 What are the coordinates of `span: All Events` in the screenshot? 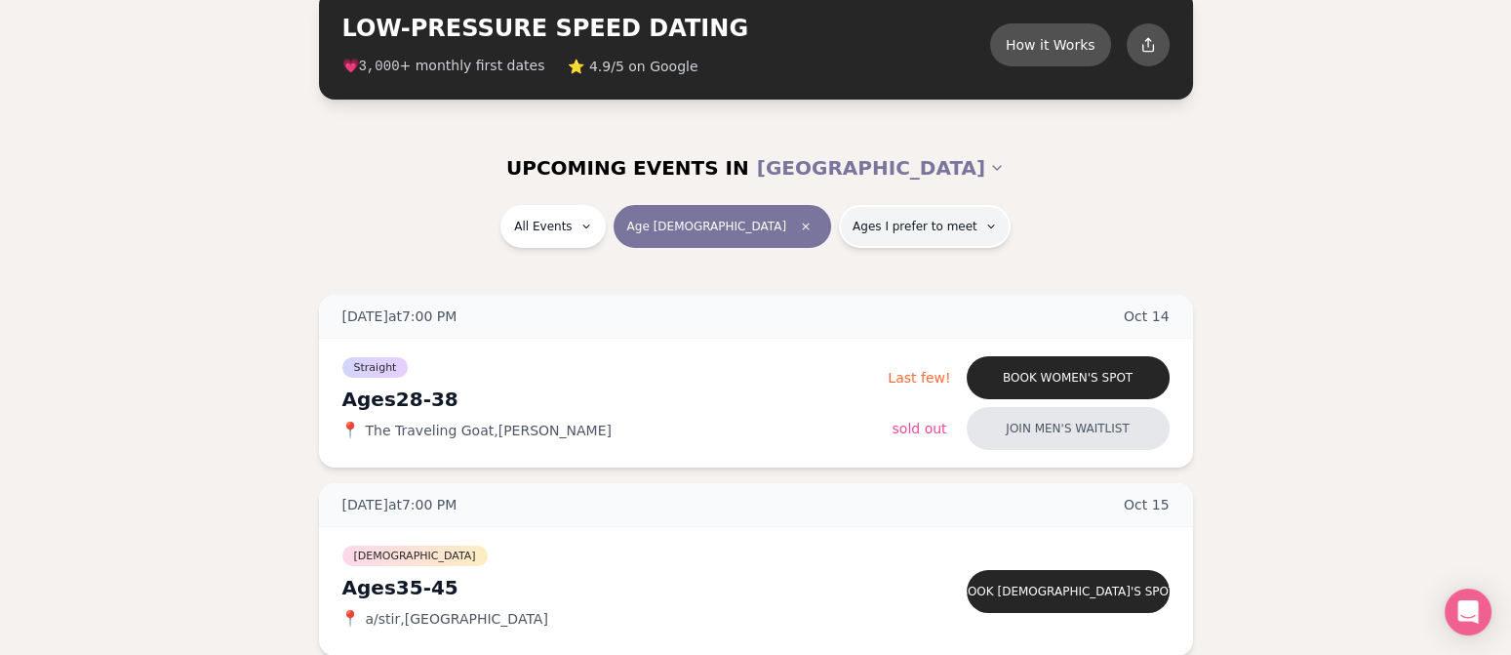 It's located at (542, 226).